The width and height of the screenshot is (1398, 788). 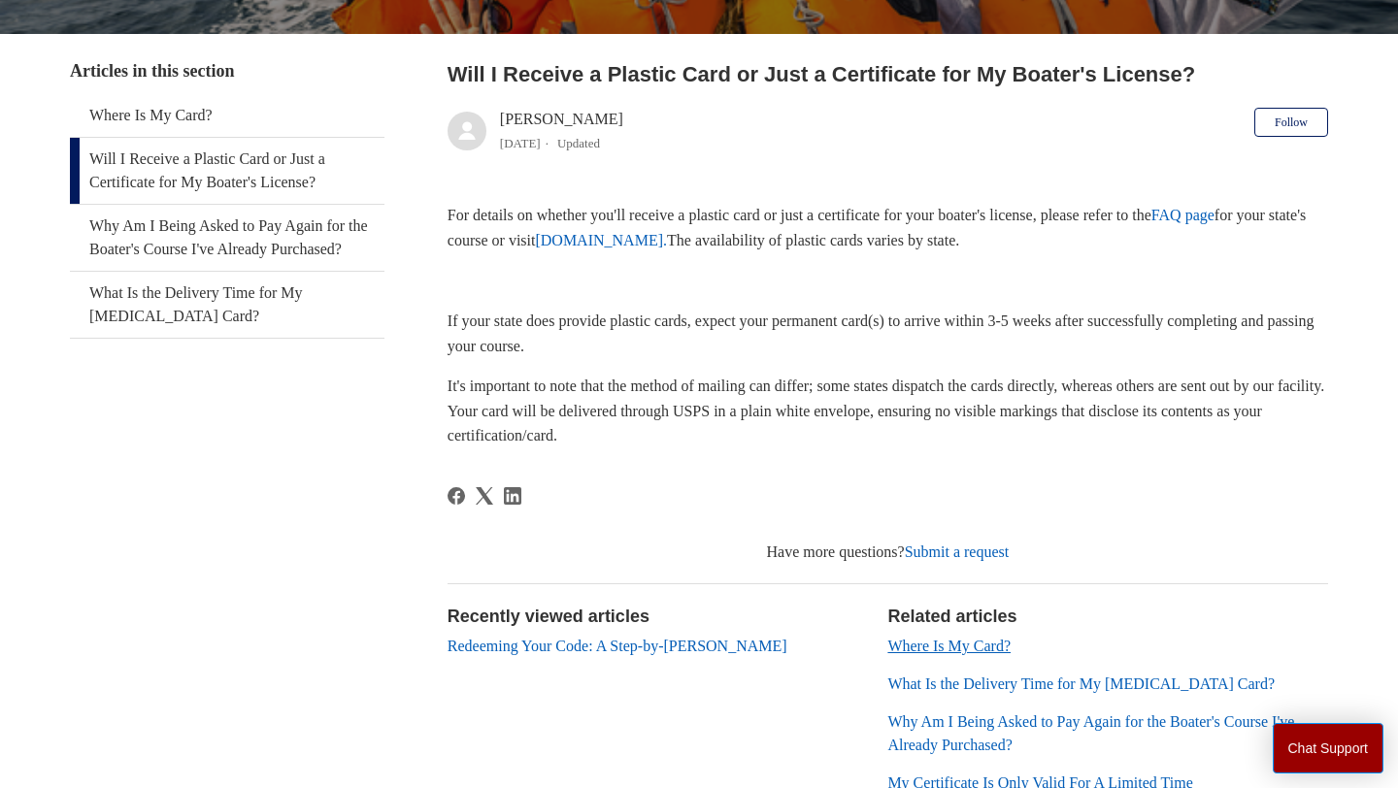 What do you see at coordinates (456, 496) in the screenshot?
I see `a: Facebook` at bounding box center [456, 496].